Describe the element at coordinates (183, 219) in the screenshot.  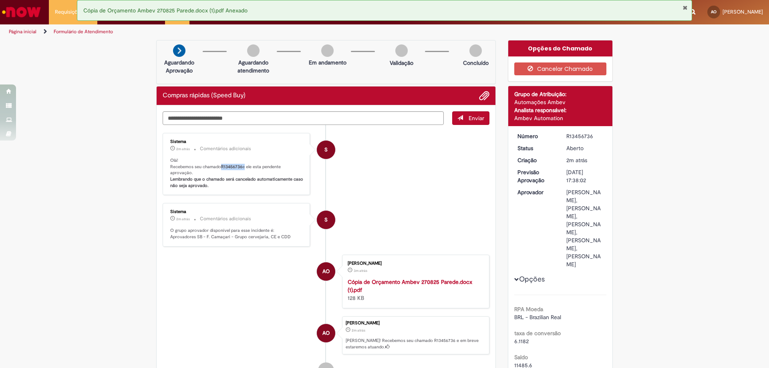
I see `time: 28/08/2025 10:38:10` at that location.